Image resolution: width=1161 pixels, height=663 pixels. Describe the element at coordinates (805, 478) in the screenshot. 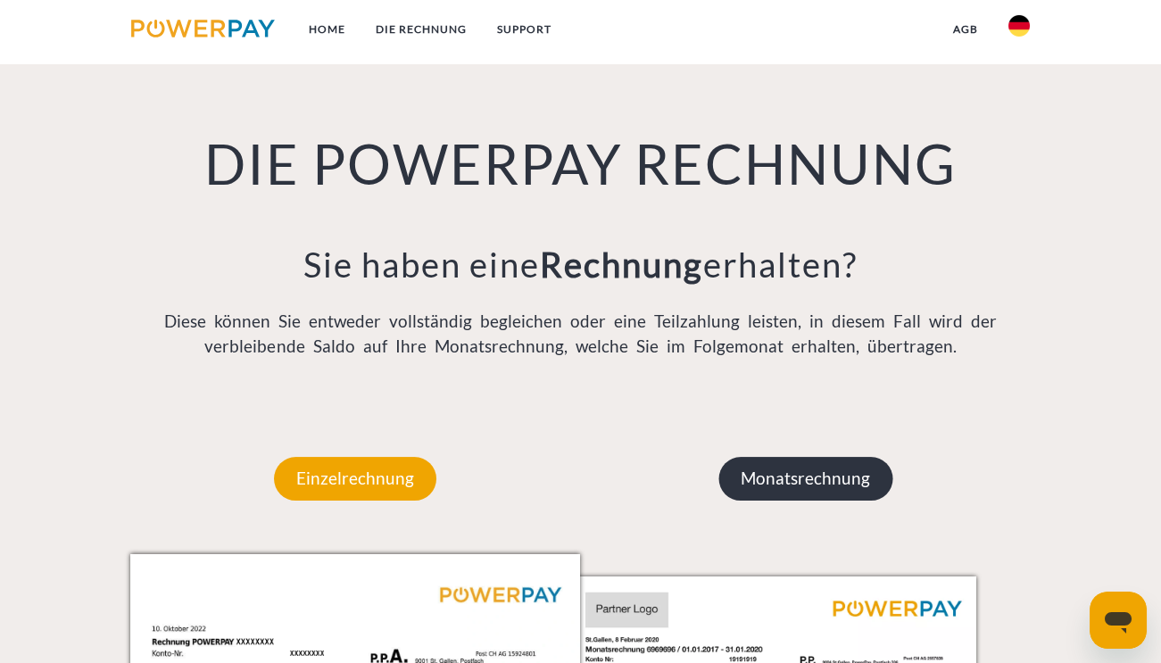

I see `p: Monatsrechnung` at that location.